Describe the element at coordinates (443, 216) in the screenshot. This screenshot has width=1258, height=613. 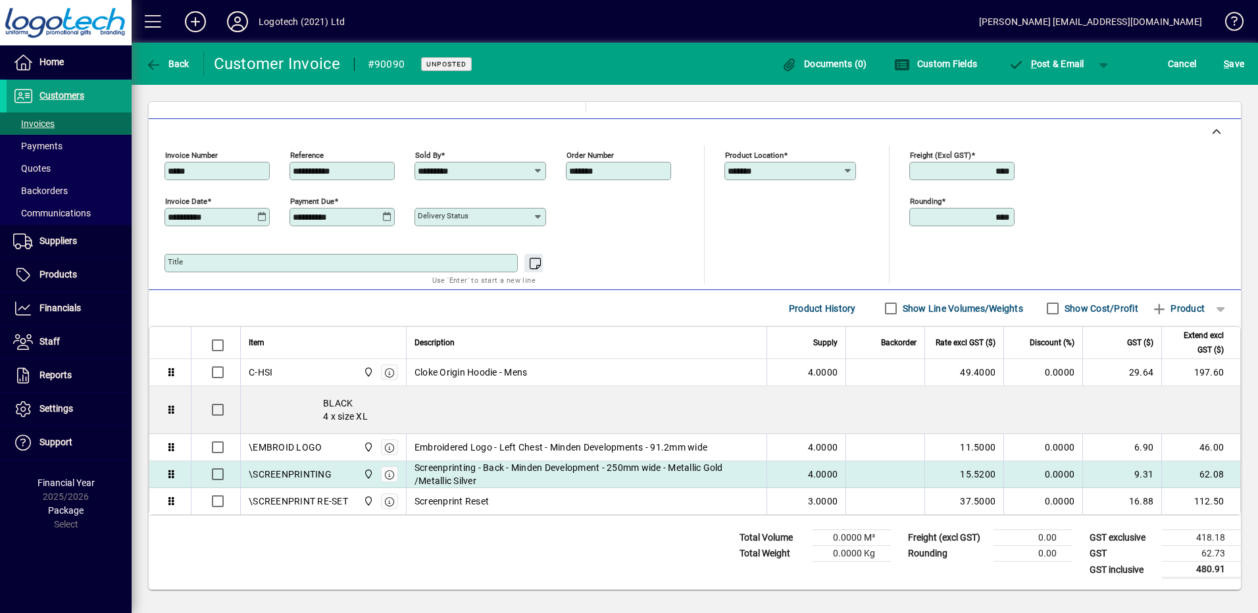
I see `mat-label: Delivery status` at that location.